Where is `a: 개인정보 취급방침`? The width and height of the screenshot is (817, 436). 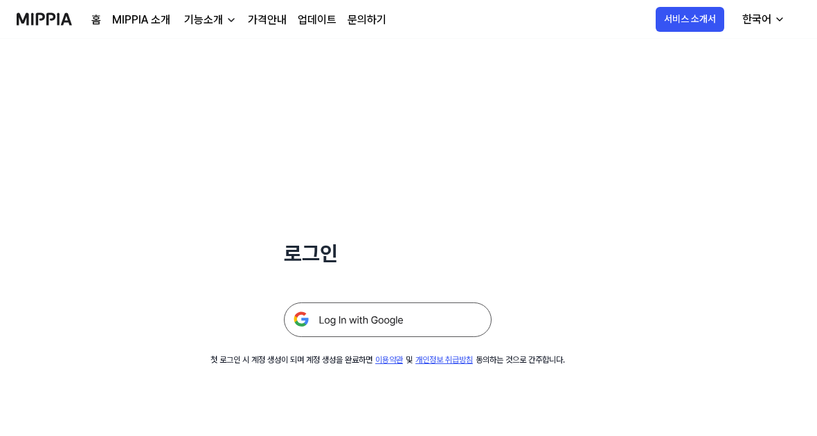 a: 개인정보 취급방침 is located at coordinates (444, 360).